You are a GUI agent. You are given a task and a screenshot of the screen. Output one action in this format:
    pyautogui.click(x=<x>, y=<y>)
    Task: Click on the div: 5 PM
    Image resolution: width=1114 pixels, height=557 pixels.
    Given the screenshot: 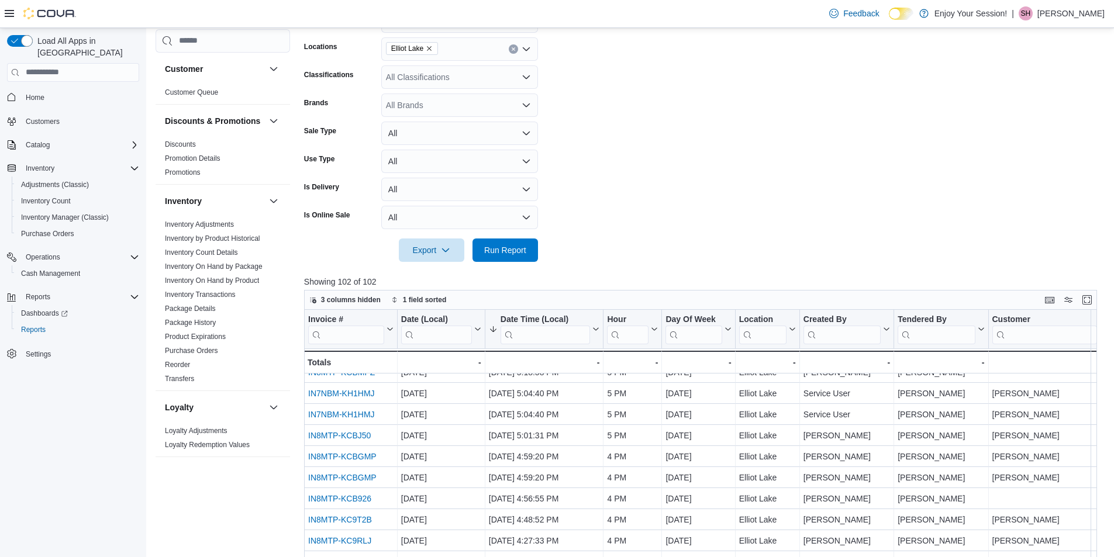 What is the action you would take?
    pyautogui.click(x=632, y=415)
    